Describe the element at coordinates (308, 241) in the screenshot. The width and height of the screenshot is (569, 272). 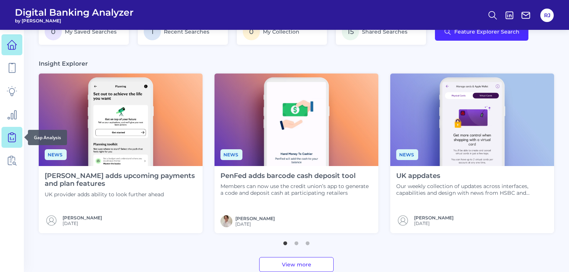
I see `button: 3` at that location.